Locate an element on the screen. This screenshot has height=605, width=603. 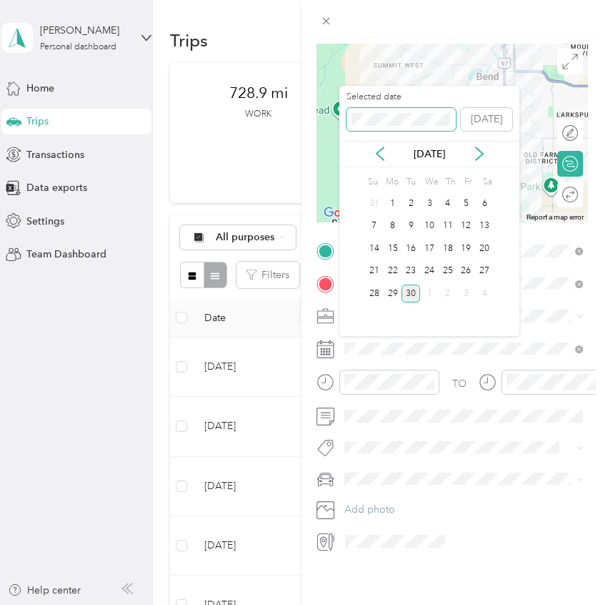
div: Mo is located at coordinates (392, 182).